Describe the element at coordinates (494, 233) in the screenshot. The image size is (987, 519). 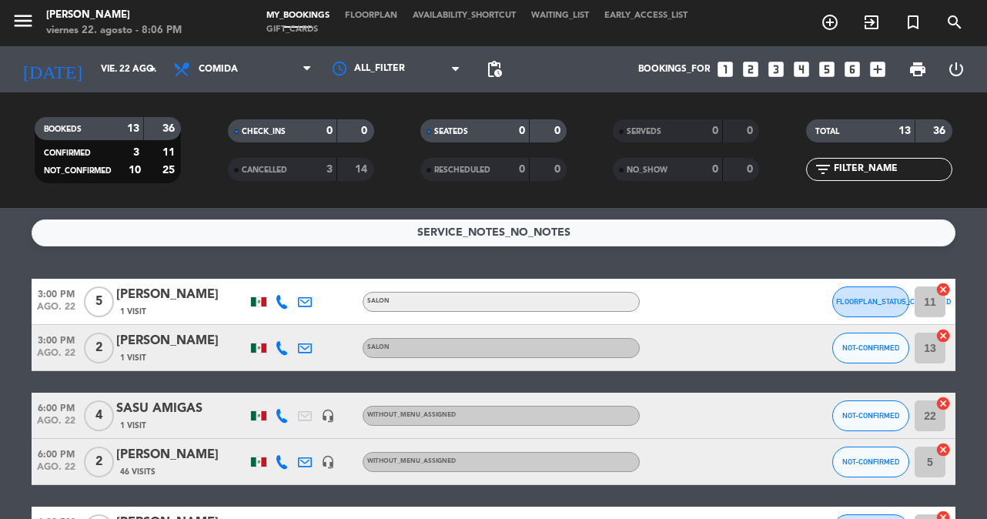
I see `div: SERVICE_NOTES_NO_NOTES` at that location.